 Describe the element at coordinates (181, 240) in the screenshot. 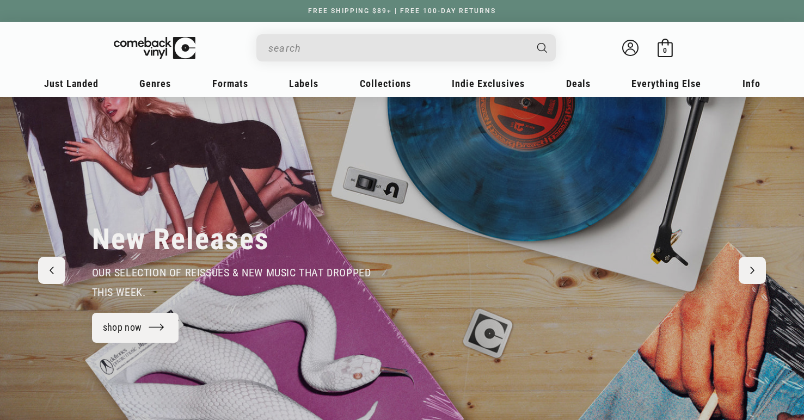

I see `h2: New Releases` at that location.